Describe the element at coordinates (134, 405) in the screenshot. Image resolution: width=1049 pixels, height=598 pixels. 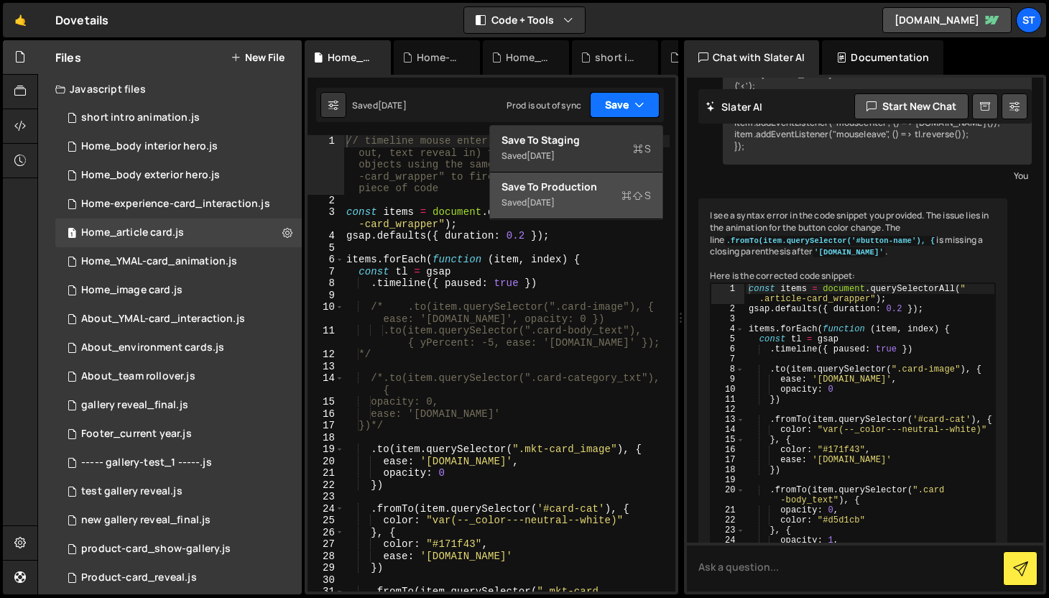
I see `div: gallery reveal_final.js` at that location.